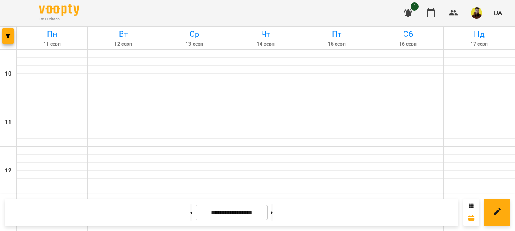 The width and height of the screenshot is (515, 231). What do you see at coordinates (194, 34) in the screenshot?
I see `h6: Ср` at bounding box center [194, 34].